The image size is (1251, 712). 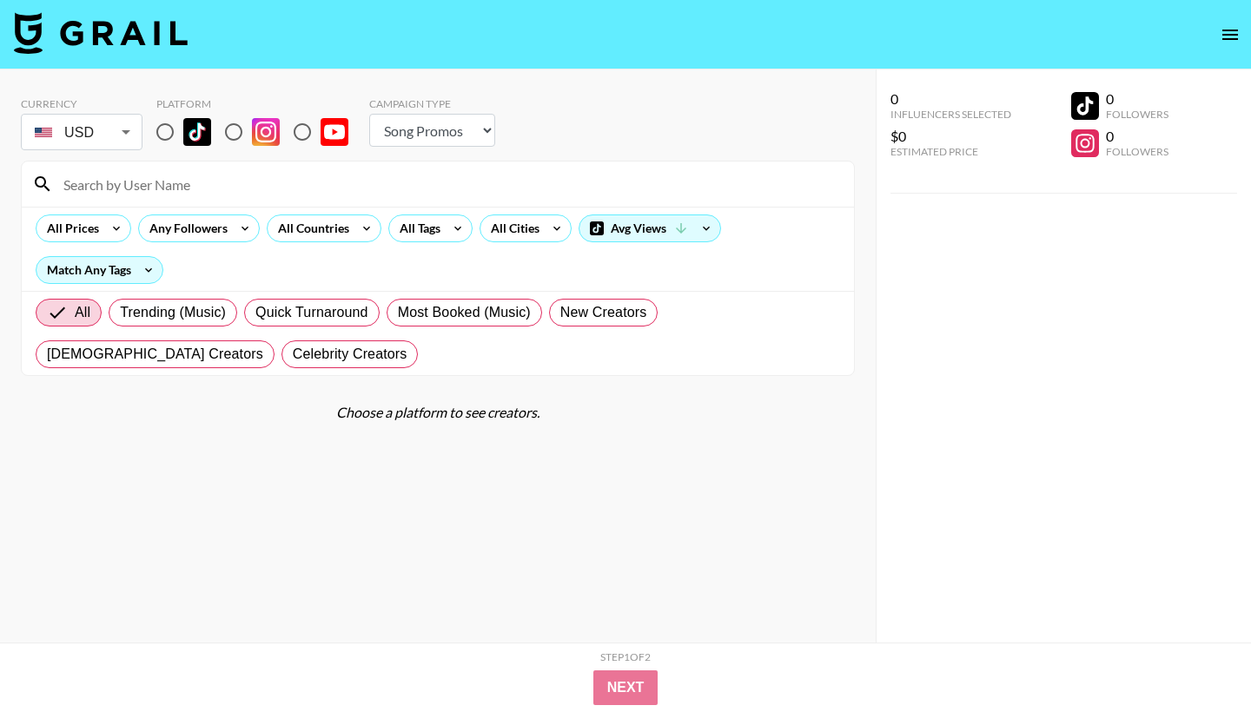 What do you see at coordinates (448, 184) in the screenshot?
I see `input: Search by User Name` at bounding box center [448, 184].